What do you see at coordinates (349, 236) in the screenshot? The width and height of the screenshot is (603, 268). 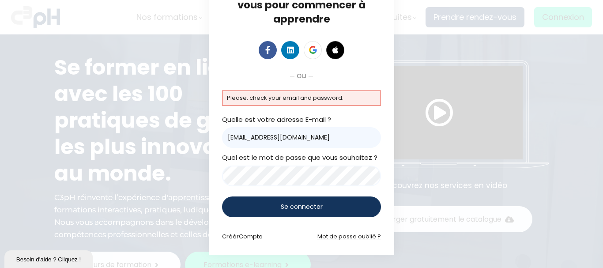 I see `a: Mot de passe oublié ?` at bounding box center [349, 236].